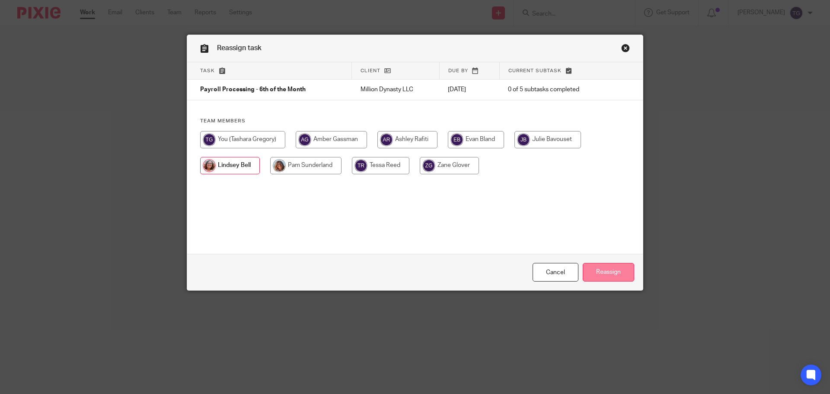 This screenshot has width=830, height=394. Describe the element at coordinates (253, 90) in the screenshot. I see `span: Payroll Processing - 6th of the Month` at that location.